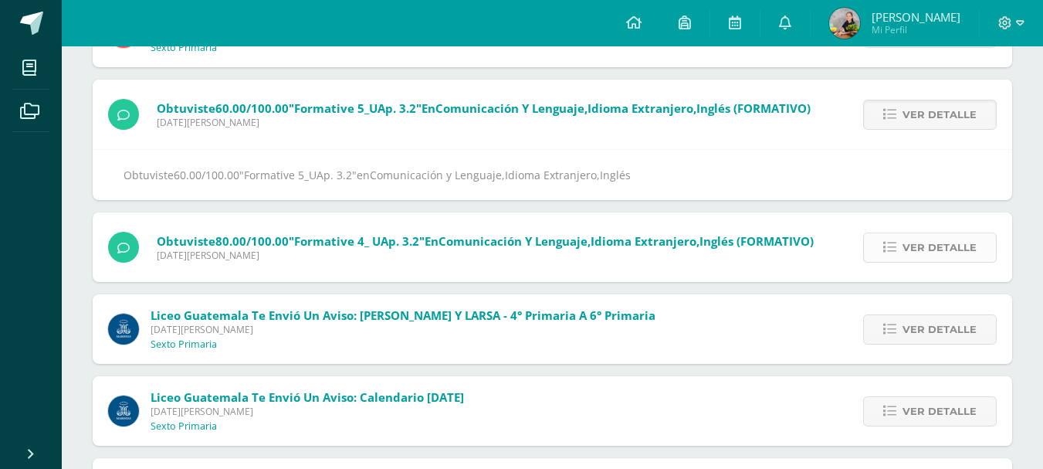 This screenshot has width=1043, height=469. Describe the element at coordinates (357, 241) in the screenshot. I see `span: "Formative 4_ UAp. 3.2"` at that location.